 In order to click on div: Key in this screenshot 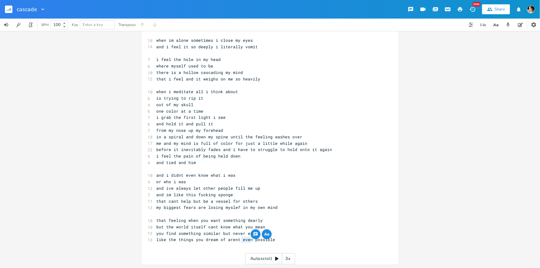, I will do `click(75, 25)`.